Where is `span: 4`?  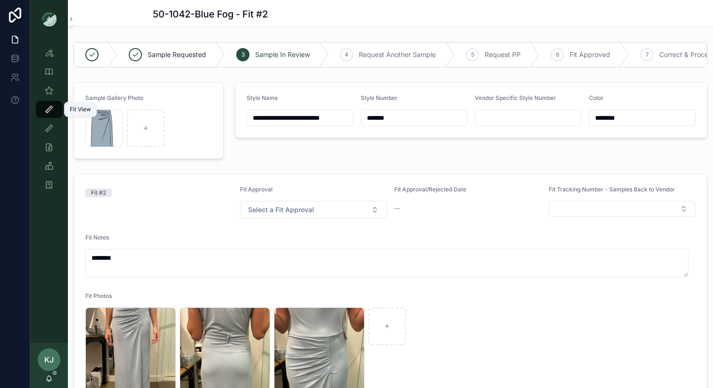
span: 4 is located at coordinates (347, 55).